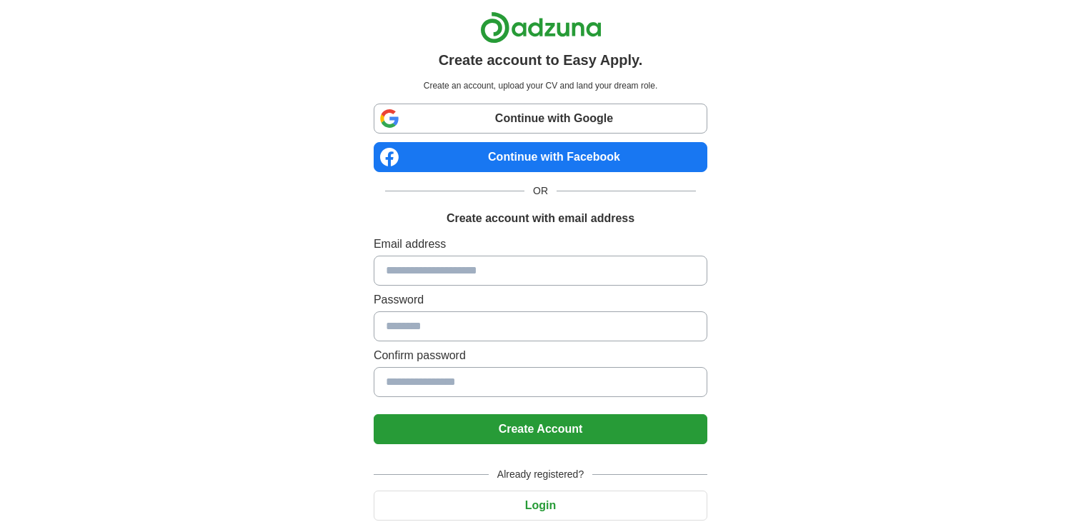 Image resolution: width=1081 pixels, height=527 pixels. What do you see at coordinates (540, 244) in the screenshot?
I see `label: Email address` at bounding box center [540, 244].